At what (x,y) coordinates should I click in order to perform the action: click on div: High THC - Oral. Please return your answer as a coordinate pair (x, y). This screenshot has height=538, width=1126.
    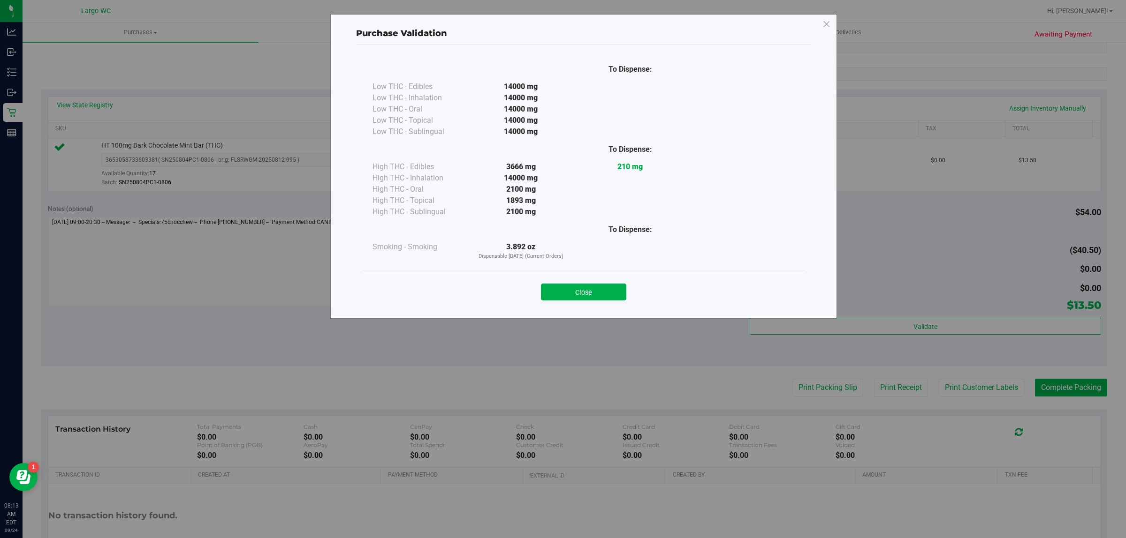
    Looking at the image, I should click on (419, 190).